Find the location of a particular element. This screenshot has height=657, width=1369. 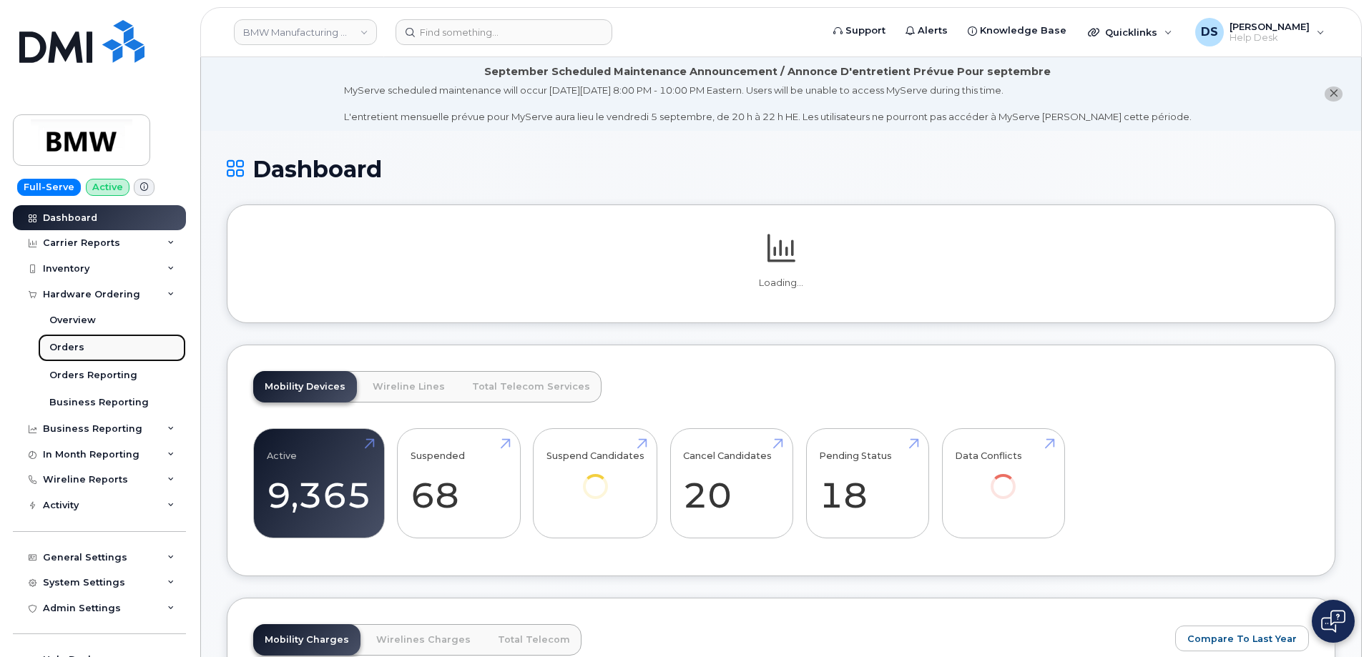

h1: Dashboard is located at coordinates (781, 169).